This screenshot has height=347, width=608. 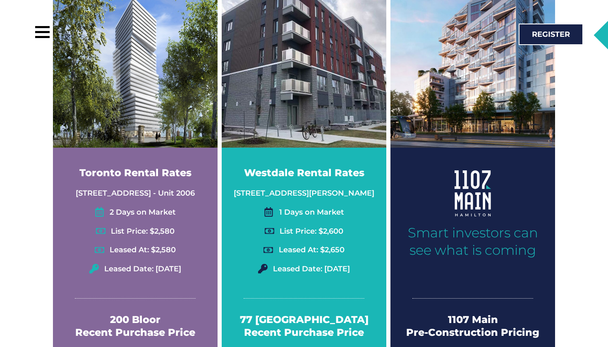 I want to click on a: Register, so click(x=551, y=34).